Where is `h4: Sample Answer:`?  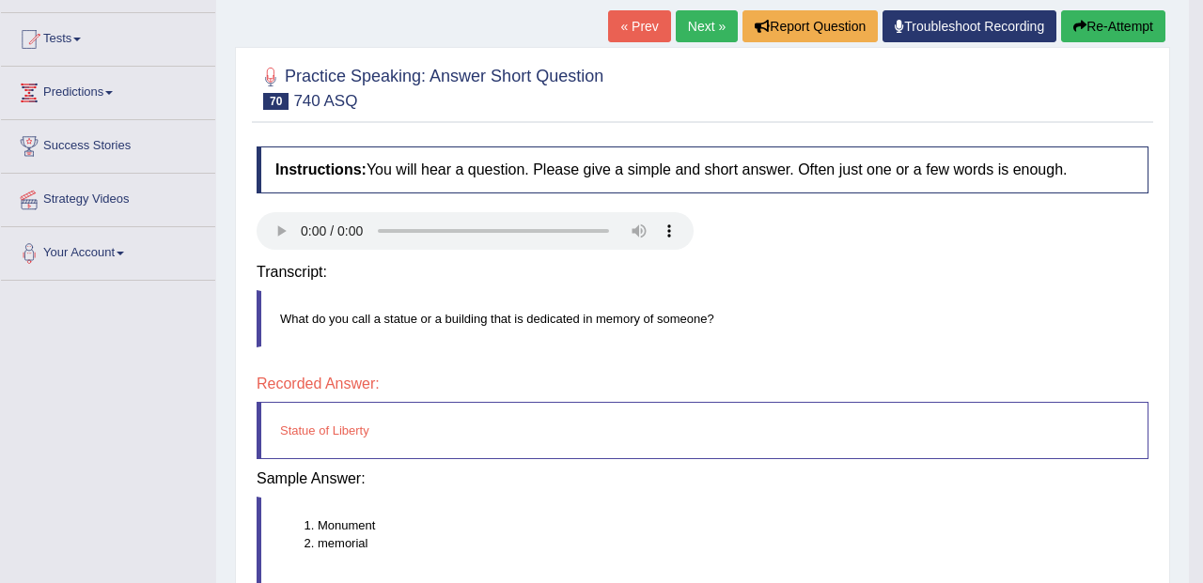
h4: Sample Answer: is located at coordinates (702, 479).